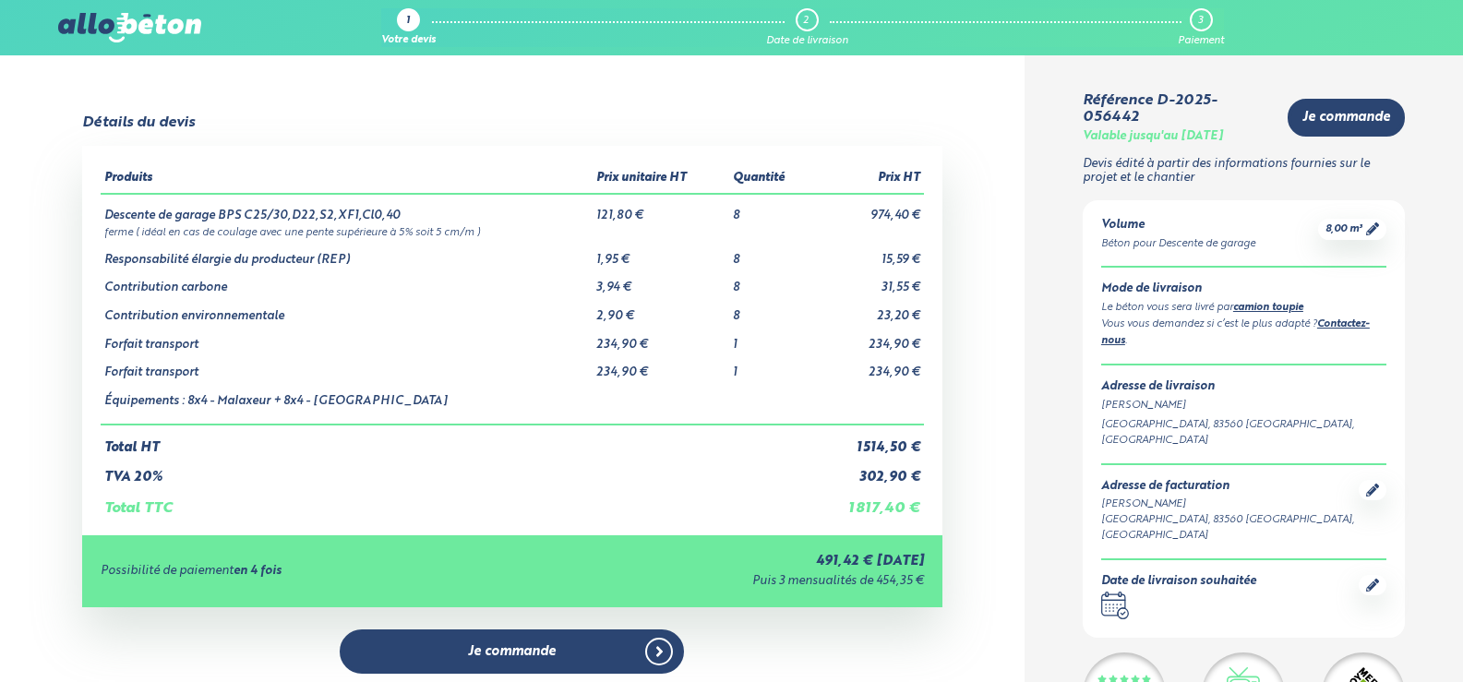  What do you see at coordinates (661, 179) in the screenshot?
I see `th: Prix unitaire HT` at bounding box center [661, 179].